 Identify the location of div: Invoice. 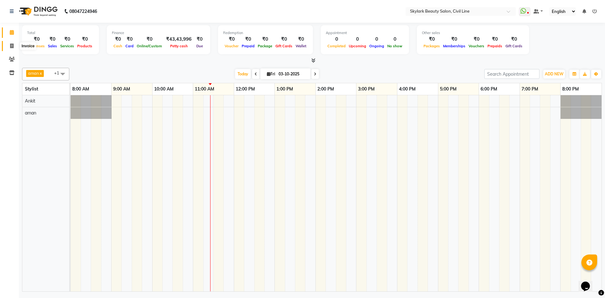
(28, 46).